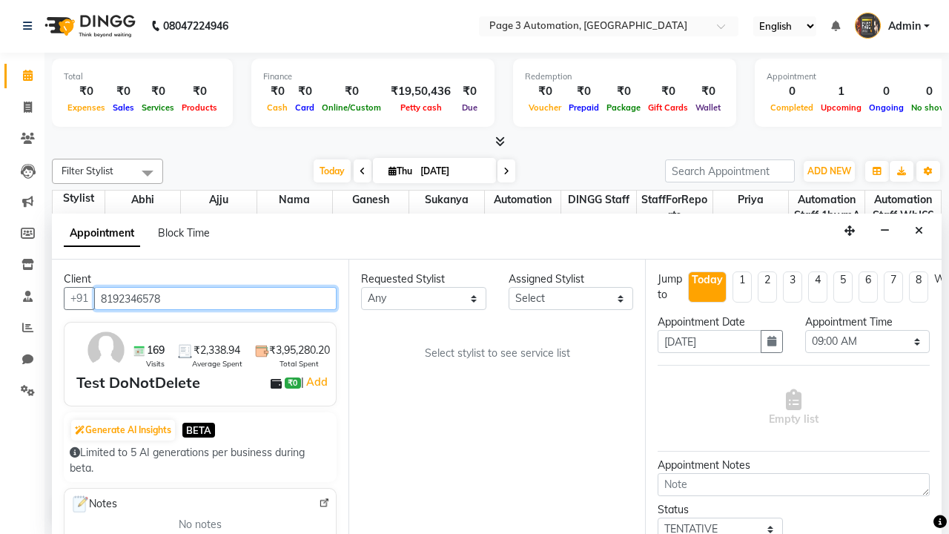 This screenshot has width=949, height=534. Describe the element at coordinates (623, 107) in the screenshot. I see `span: Package` at that location.